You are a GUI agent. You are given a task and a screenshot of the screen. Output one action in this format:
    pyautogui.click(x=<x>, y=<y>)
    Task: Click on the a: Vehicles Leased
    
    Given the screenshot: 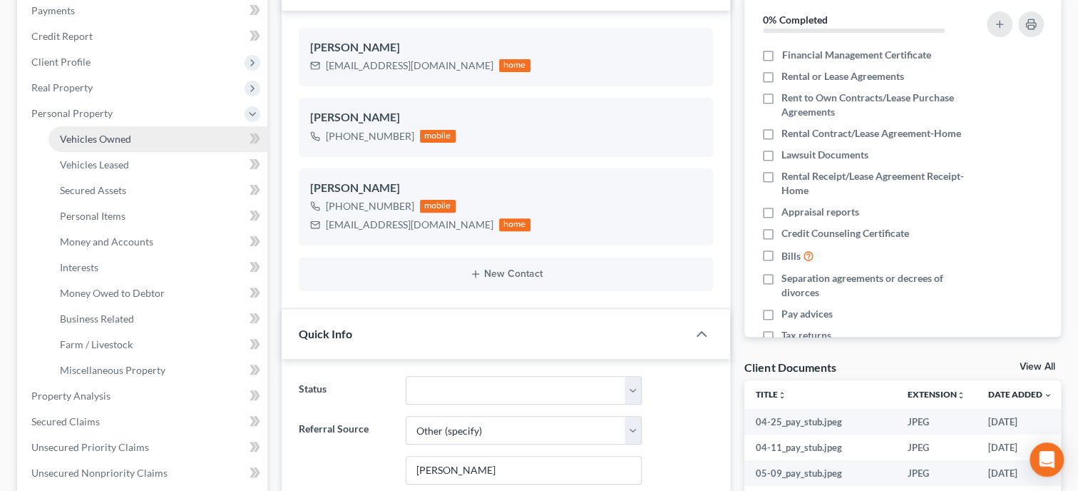 What is the action you would take?
    pyautogui.click(x=158, y=165)
    